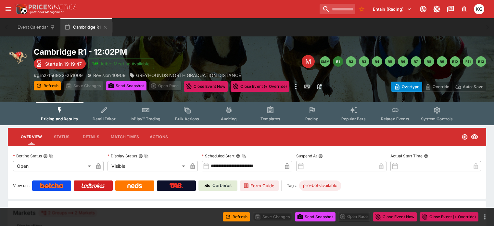 This screenshot has width=494, height=226. I want to click on p: Overtype, so click(411, 86).